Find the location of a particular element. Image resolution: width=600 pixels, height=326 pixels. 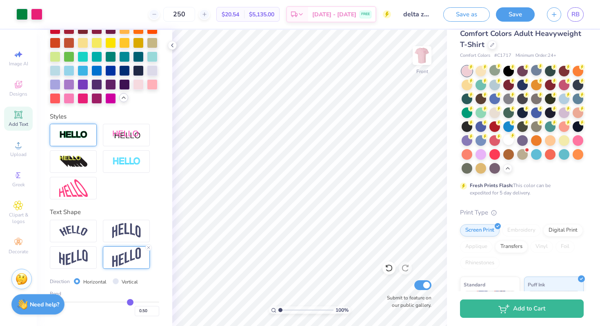

div: Embroidery is located at coordinates (521, 230).